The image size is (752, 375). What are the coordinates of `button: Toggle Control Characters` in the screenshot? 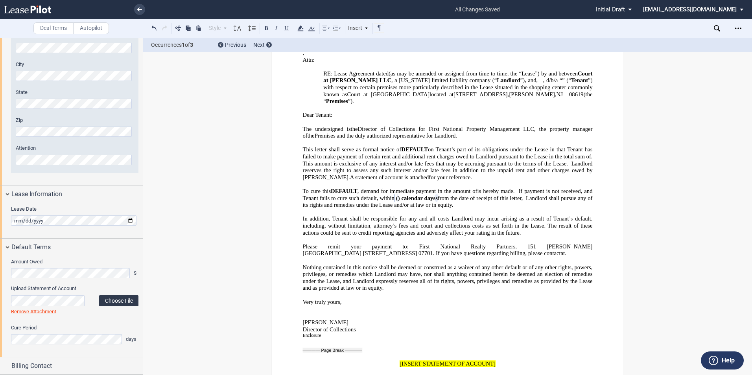 It's located at (379, 28).